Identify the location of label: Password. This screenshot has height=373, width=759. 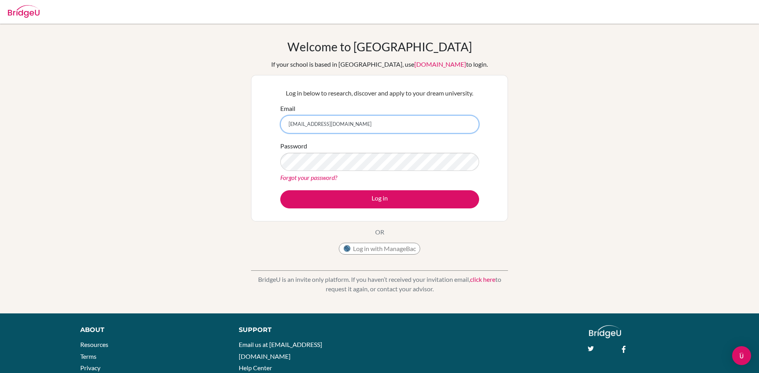
(294, 146).